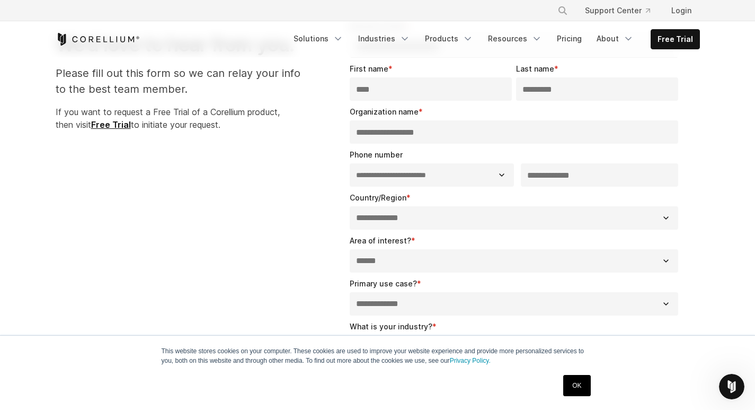 This screenshot has height=410, width=755. What do you see at coordinates (515, 39) in the screenshot?
I see `a: Resources` at bounding box center [515, 39].